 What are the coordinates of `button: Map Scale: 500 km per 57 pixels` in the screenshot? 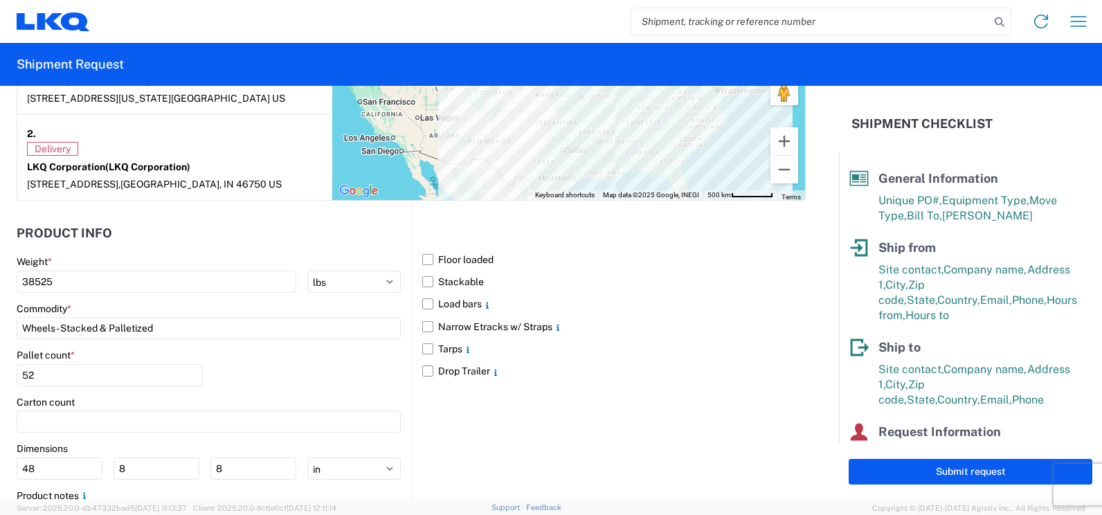 It's located at (740, 195).